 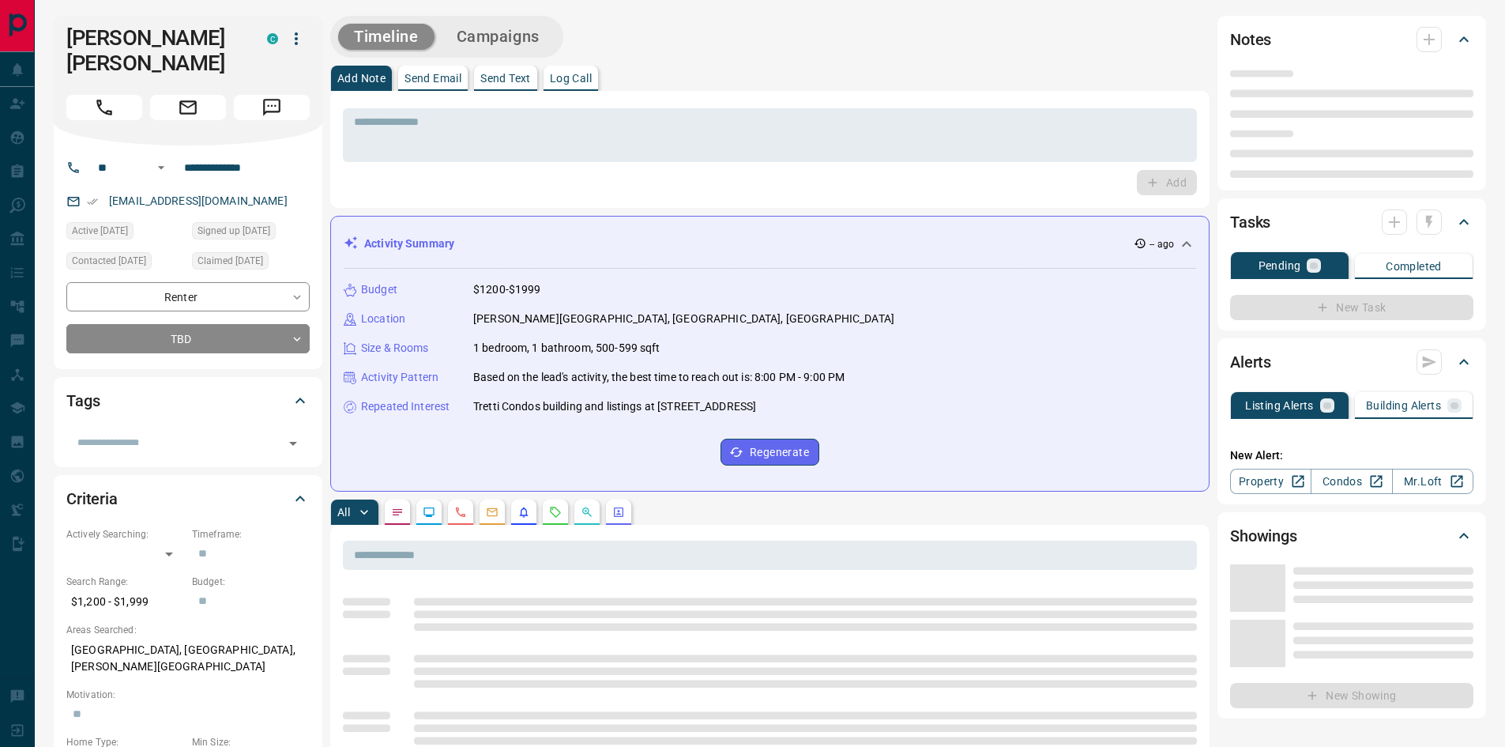 I want to click on p: Listing Alerts, so click(x=1279, y=405).